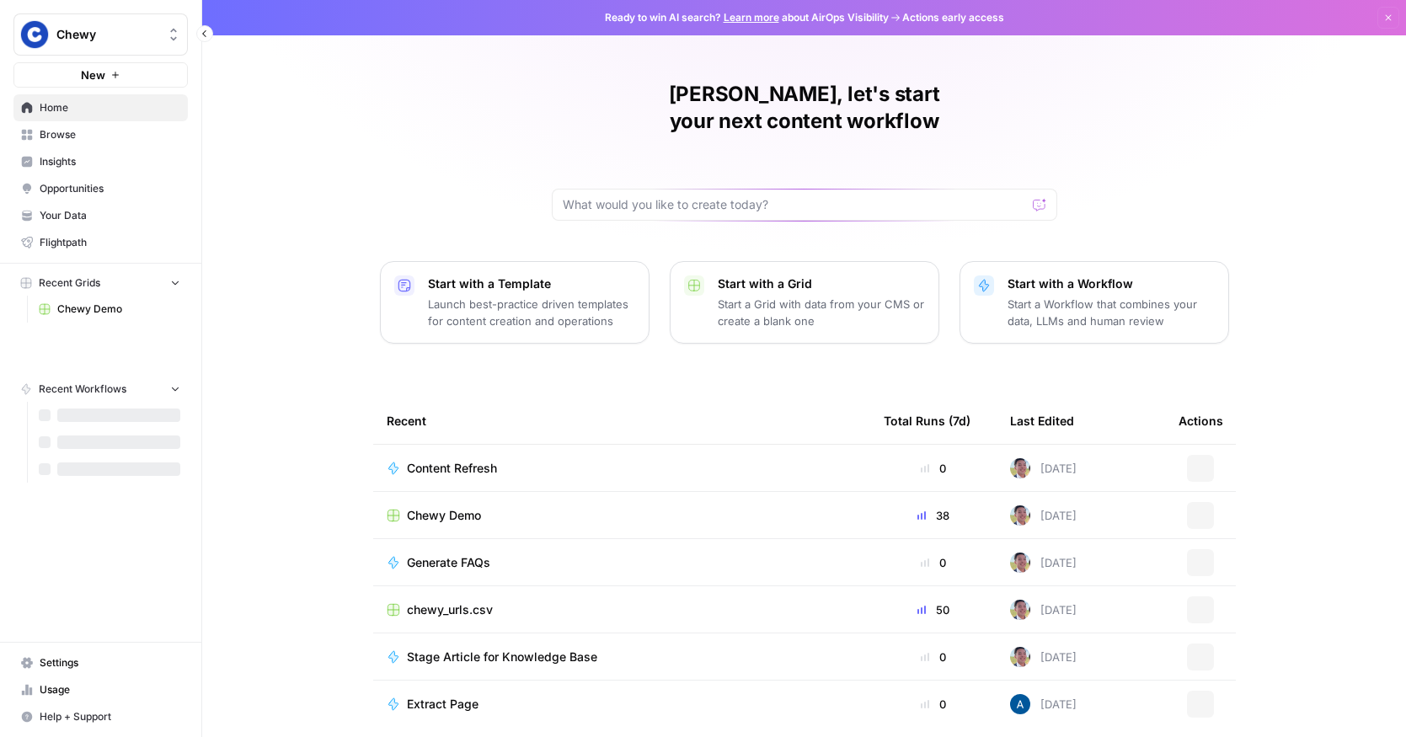 The image size is (1406, 737). What do you see at coordinates (822, 313) in the screenshot?
I see `p: Start a Grid with data from your CMS or create a blank one` at bounding box center [822, 313].